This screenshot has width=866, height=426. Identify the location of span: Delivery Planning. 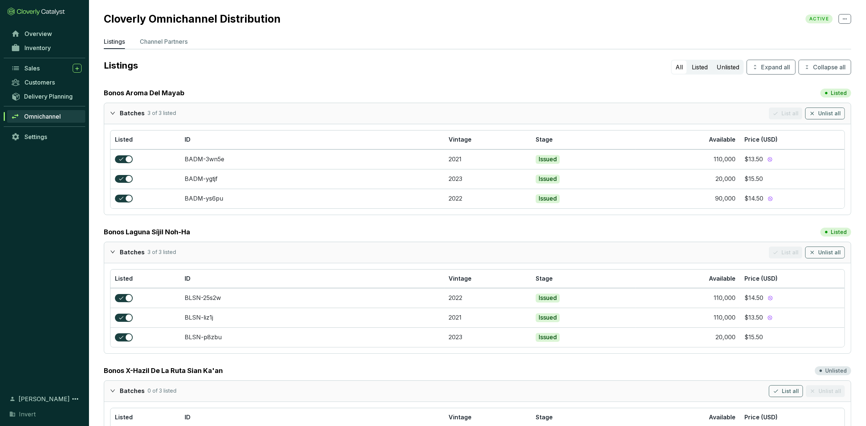
(48, 96).